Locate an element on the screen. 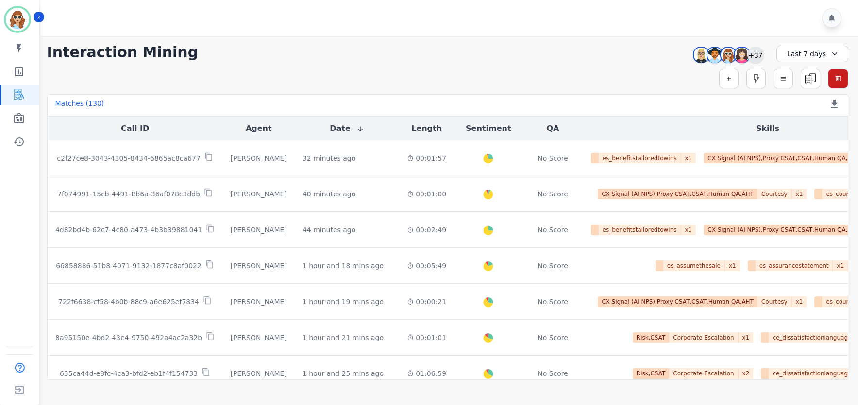  button: QA is located at coordinates (553, 129).